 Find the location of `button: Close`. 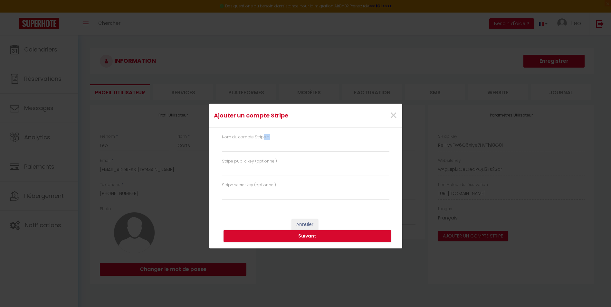

button: Close is located at coordinates (393, 116).